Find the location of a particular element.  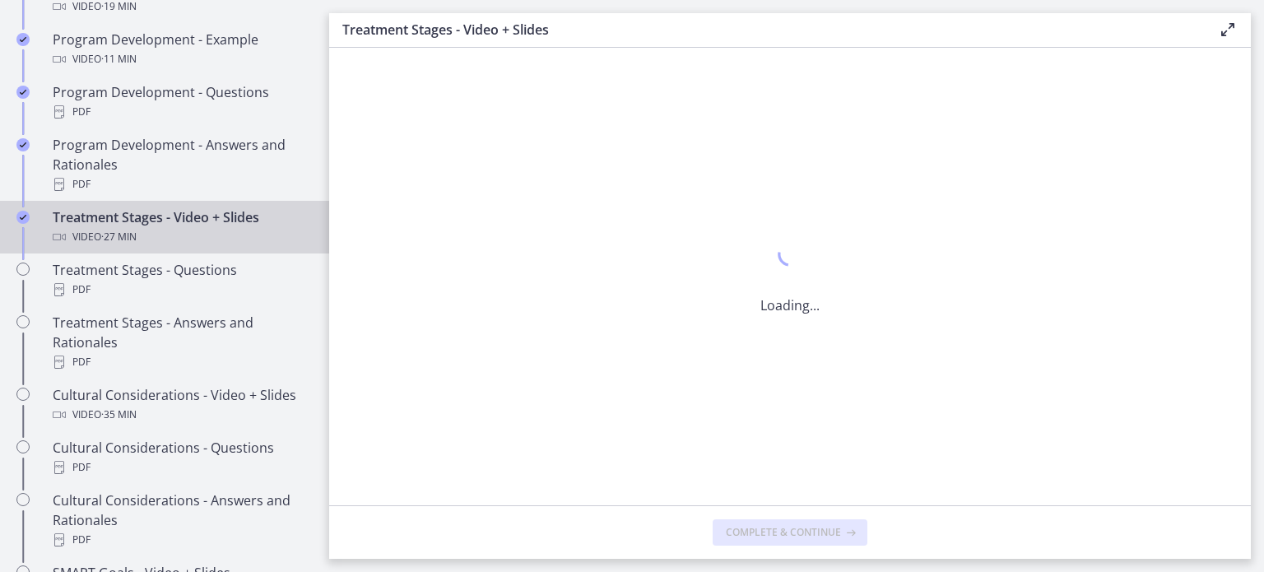

div: Program Development - Questions is located at coordinates (181, 102).